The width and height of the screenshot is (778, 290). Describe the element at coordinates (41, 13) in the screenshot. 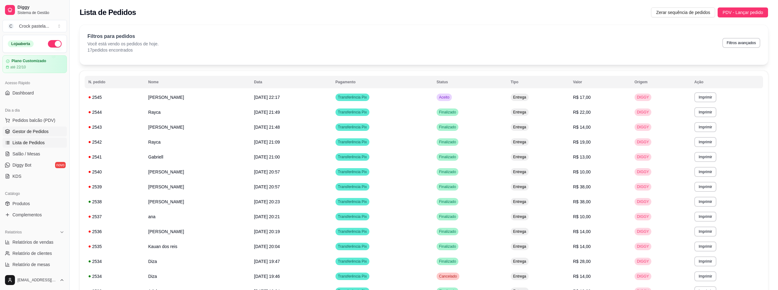

I see `span: Sistema de Gestão` at that location.